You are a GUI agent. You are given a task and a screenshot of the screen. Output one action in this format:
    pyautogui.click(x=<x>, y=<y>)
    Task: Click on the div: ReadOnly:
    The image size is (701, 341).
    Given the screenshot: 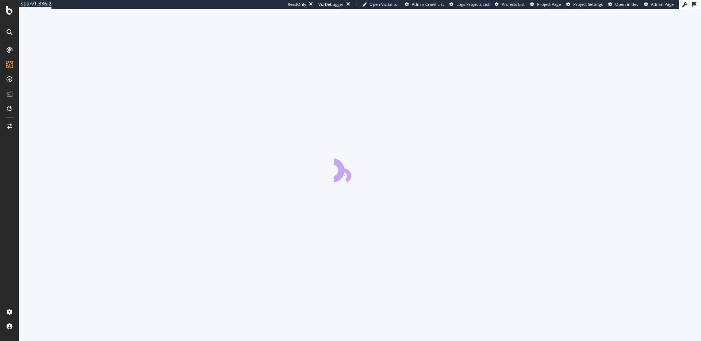 What is the action you would take?
    pyautogui.click(x=297, y=4)
    